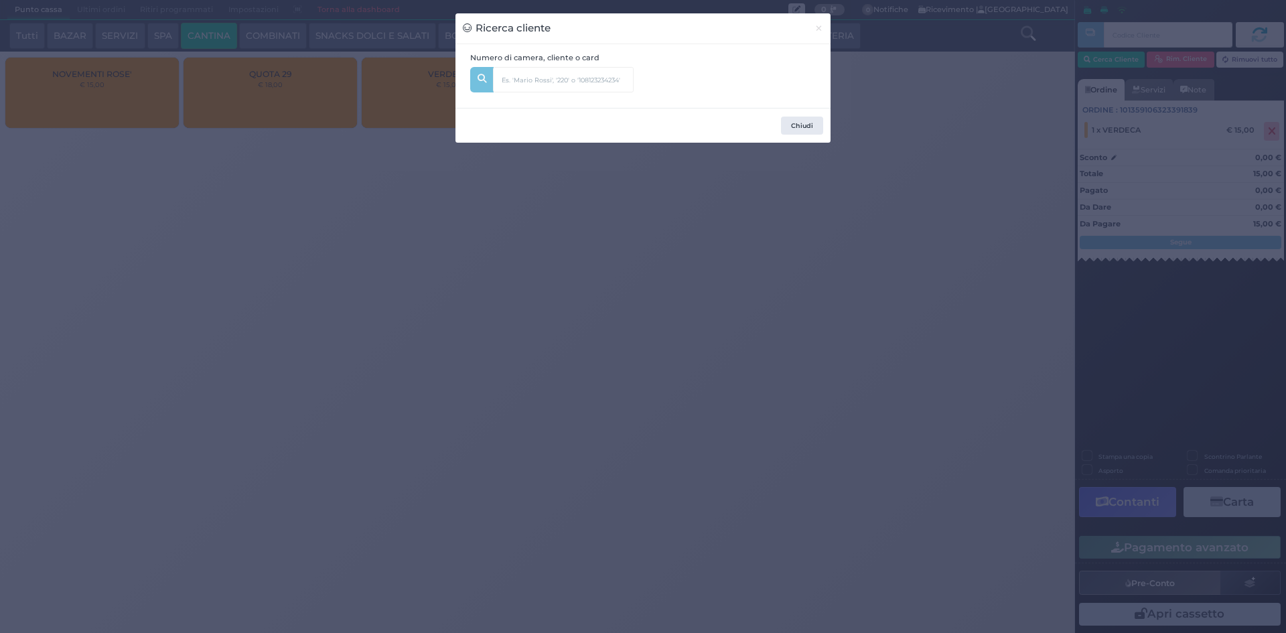 The width and height of the screenshot is (1286, 633). What do you see at coordinates (535, 58) in the screenshot?
I see `label: Numero di camera, cliente o card` at bounding box center [535, 58].